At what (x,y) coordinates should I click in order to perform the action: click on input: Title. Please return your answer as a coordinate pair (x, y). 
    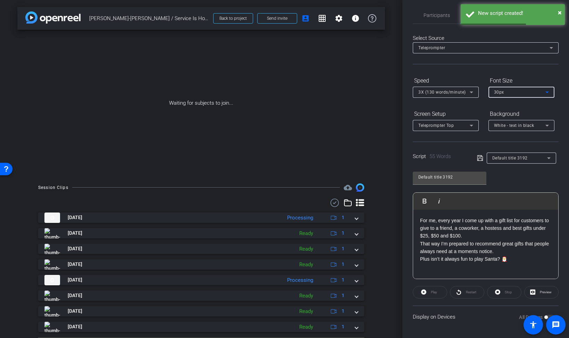
    Looking at the image, I should click on (450, 177).